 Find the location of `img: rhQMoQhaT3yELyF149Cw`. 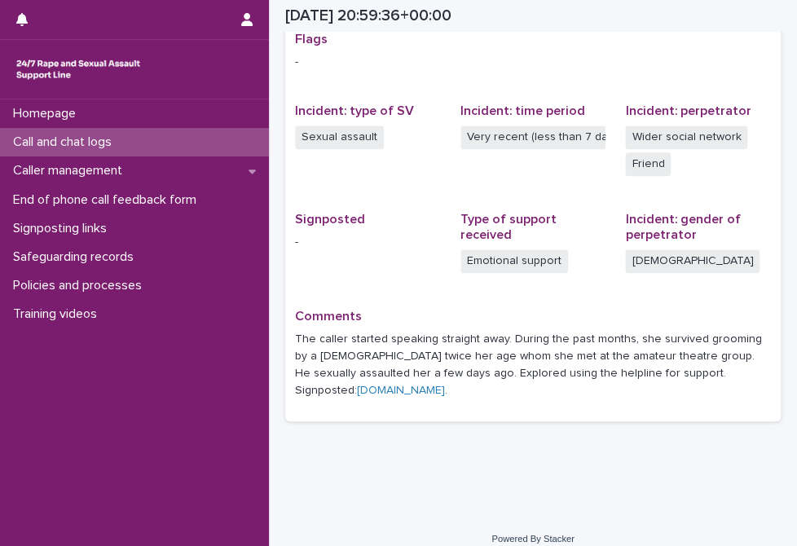

img: rhQMoQhaT3yELyF149Cw is located at coordinates (78, 69).